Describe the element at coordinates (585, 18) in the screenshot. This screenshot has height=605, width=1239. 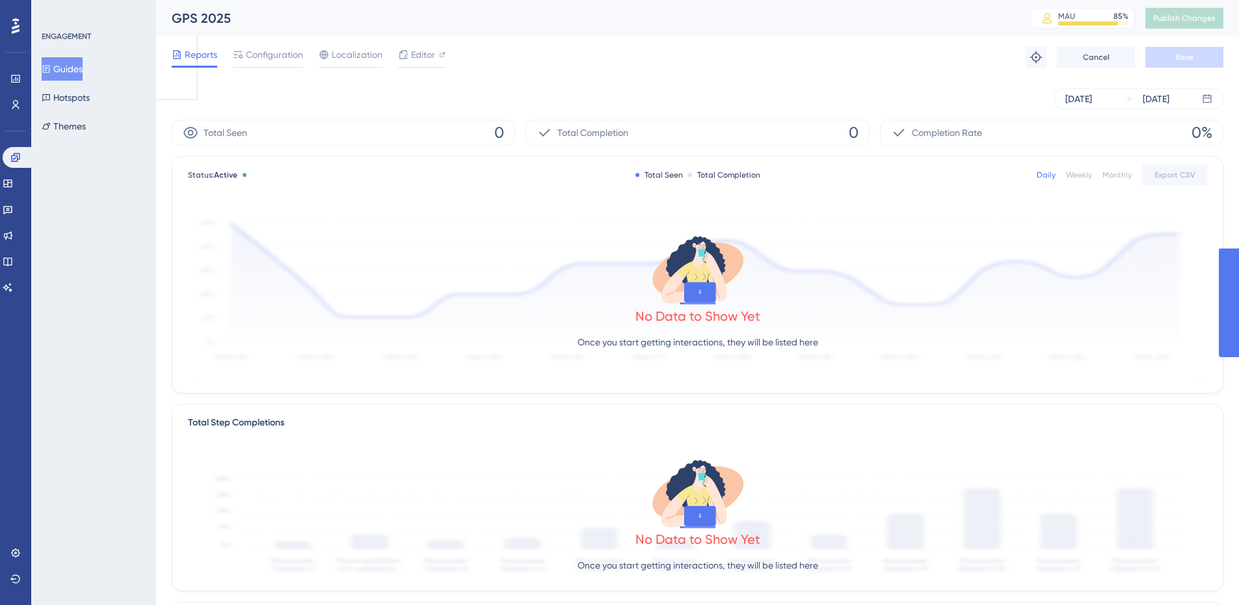
I see `div: GPS 2025` at that location.